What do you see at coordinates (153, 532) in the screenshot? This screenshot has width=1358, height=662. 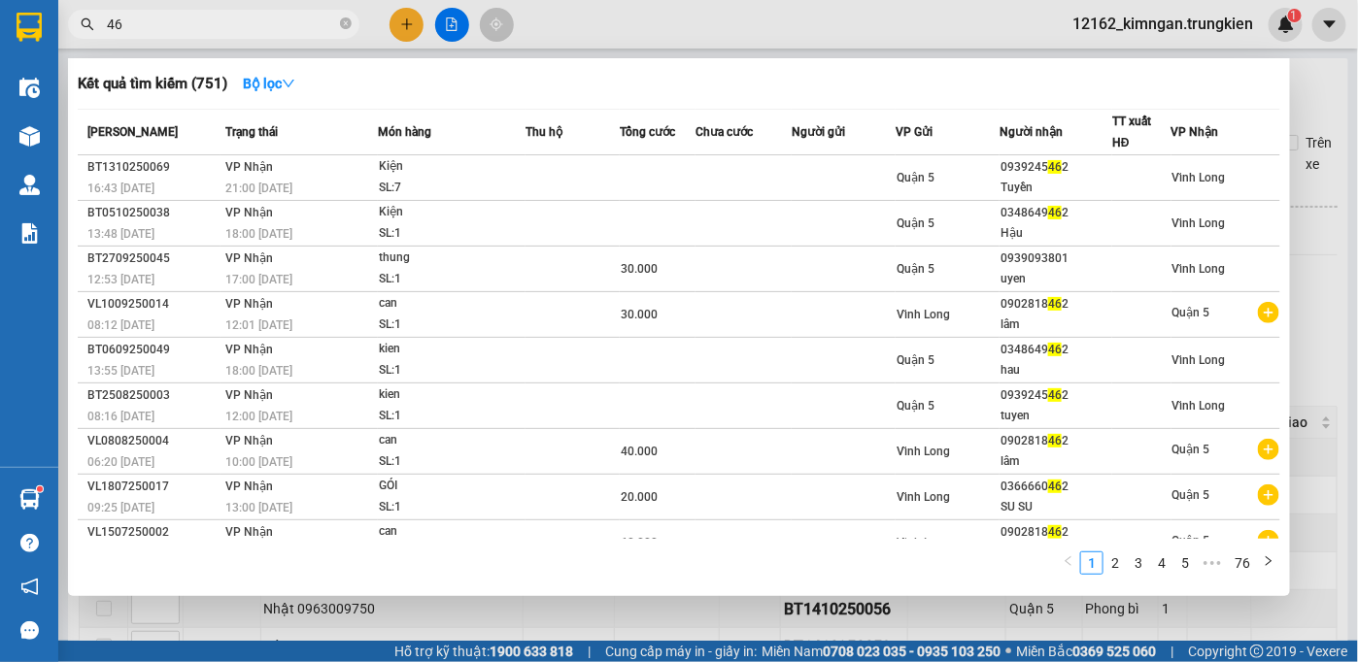 I see `div: VL1507250002` at bounding box center [153, 532].